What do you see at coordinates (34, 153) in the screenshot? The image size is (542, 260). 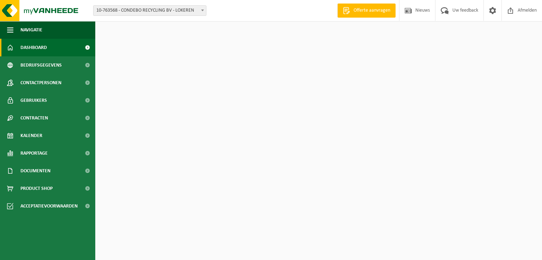 I see `span: Rapportage` at bounding box center [34, 153].